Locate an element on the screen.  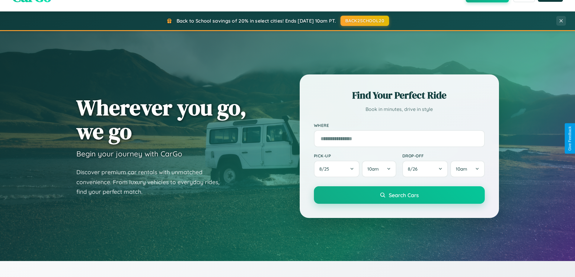
button: Search Cars is located at coordinates (399, 195).